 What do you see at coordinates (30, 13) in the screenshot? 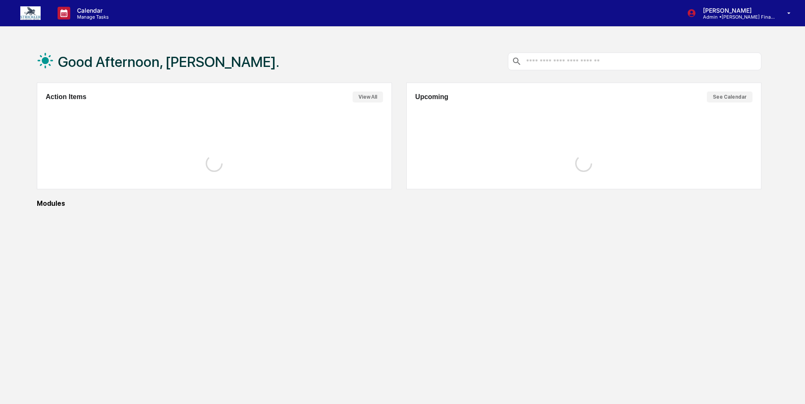
I see `img: logo` at bounding box center [30, 13].